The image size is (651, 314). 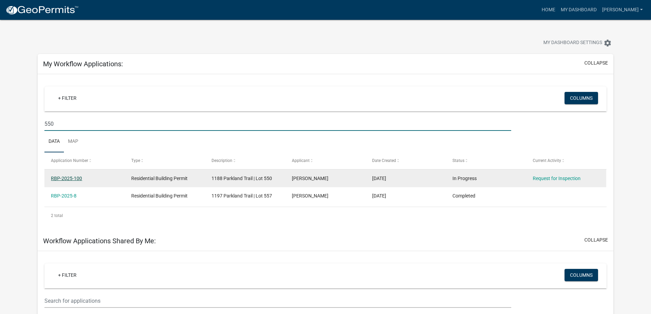 What do you see at coordinates (83, 64) in the screenshot?
I see `h5: My Workflow Applications:` at bounding box center [83, 64].